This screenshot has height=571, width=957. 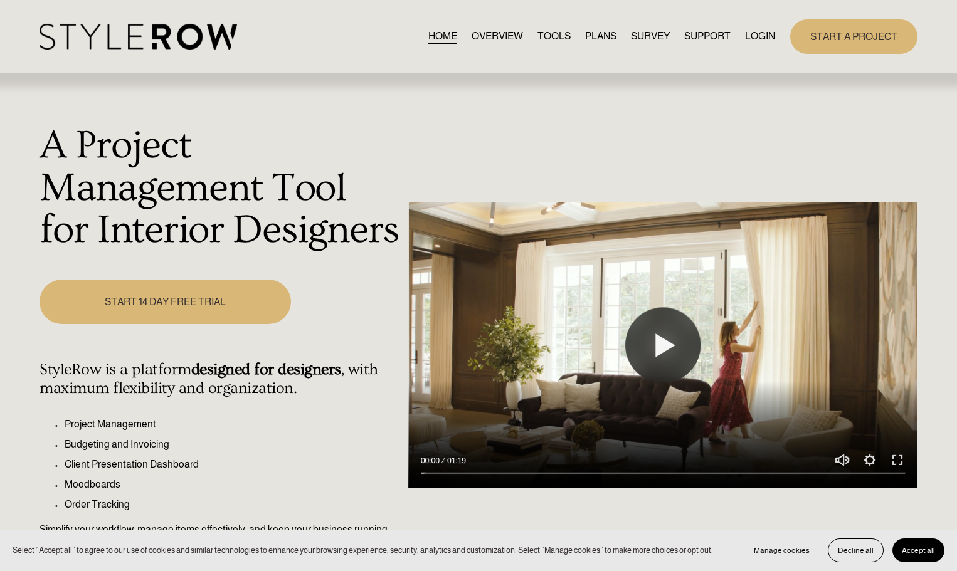 What do you see at coordinates (760, 36) in the screenshot?
I see `a: LOGIN` at bounding box center [760, 36].